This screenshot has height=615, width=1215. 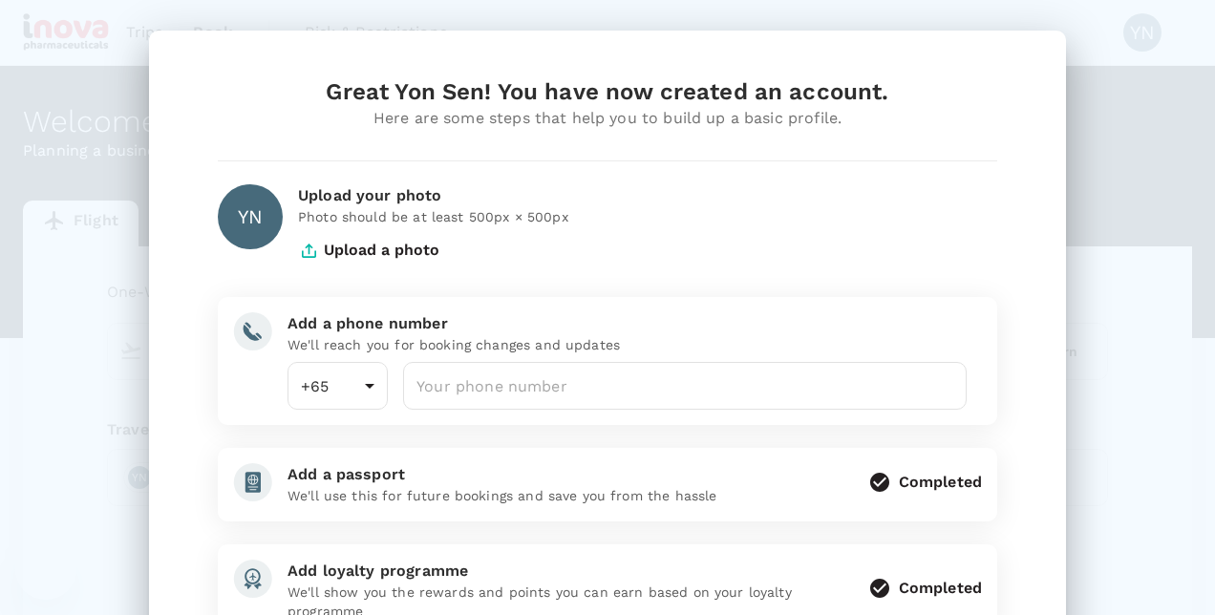 I want to click on p: We'll reach you for booking changes and updates, so click(x=627, y=345).